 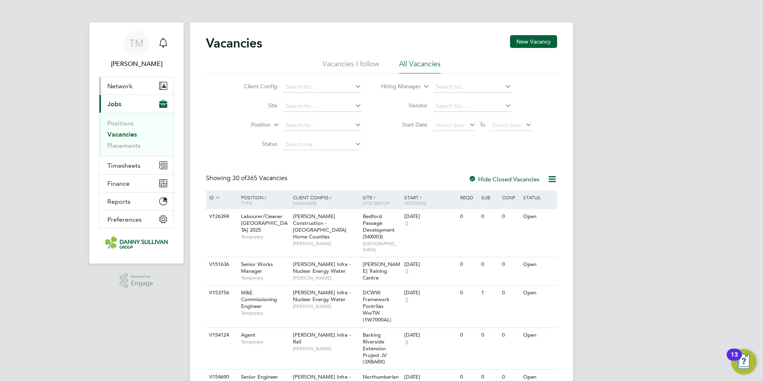 What do you see at coordinates (376, 203) in the screenshot?
I see `span: Site Group` at bounding box center [376, 203].